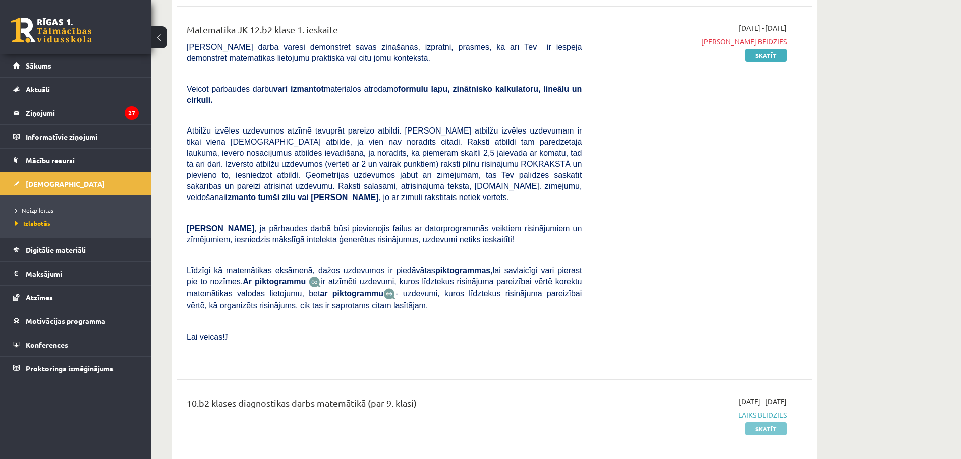  Describe the element at coordinates (315, 282) in the screenshot. I see `img: JfuEzvunn4EvwAAAAASUVORK5CYII=` at that location.